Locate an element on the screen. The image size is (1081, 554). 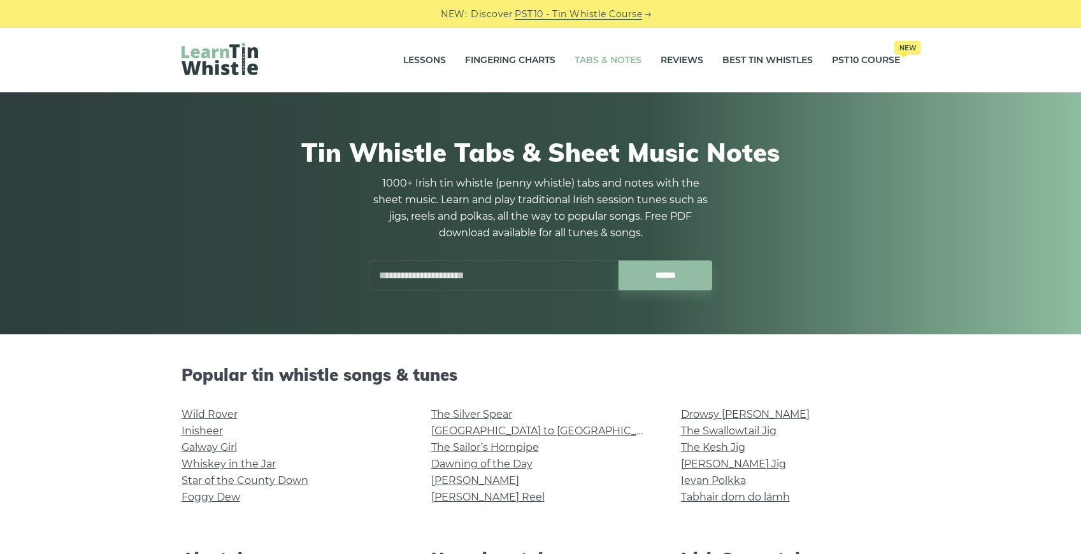
a: Inisheer is located at coordinates (202, 431).